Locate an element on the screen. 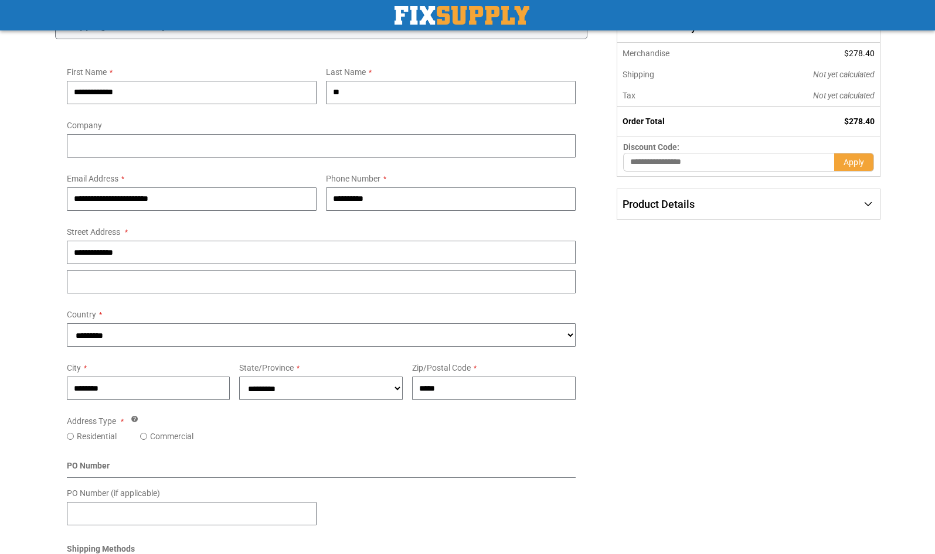 This screenshot has height=554, width=935. span: PO Number (if applicable) is located at coordinates (113, 494).